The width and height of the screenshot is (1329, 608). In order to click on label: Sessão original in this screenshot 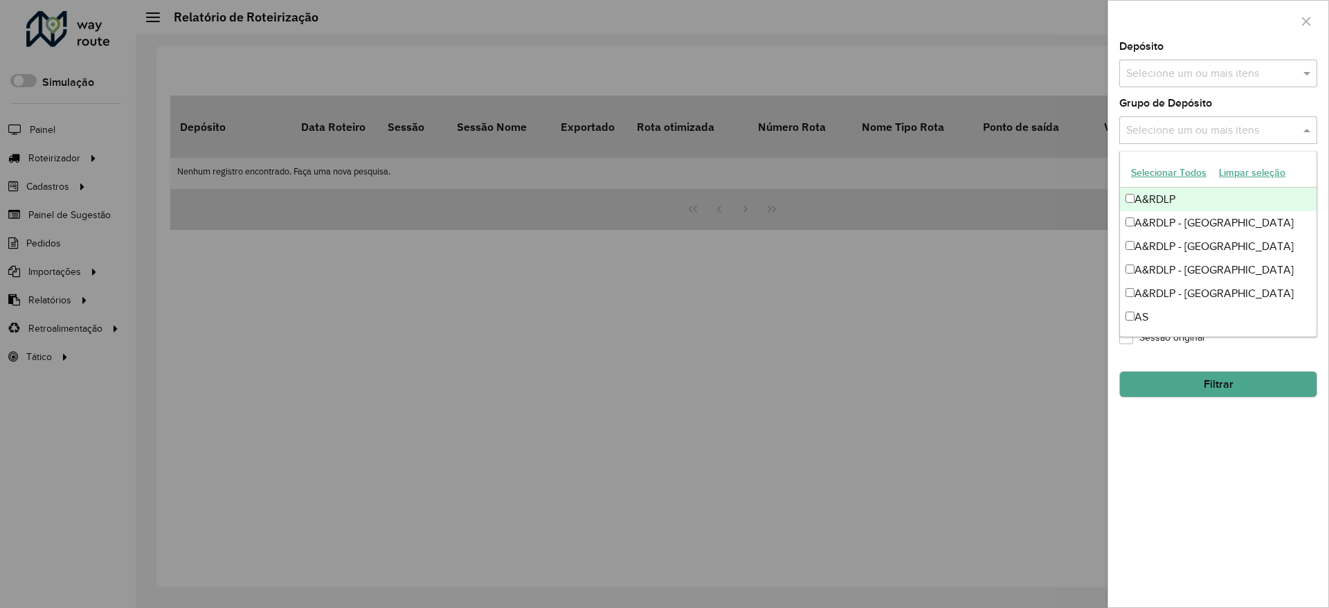, I will do `click(1161, 337)`.